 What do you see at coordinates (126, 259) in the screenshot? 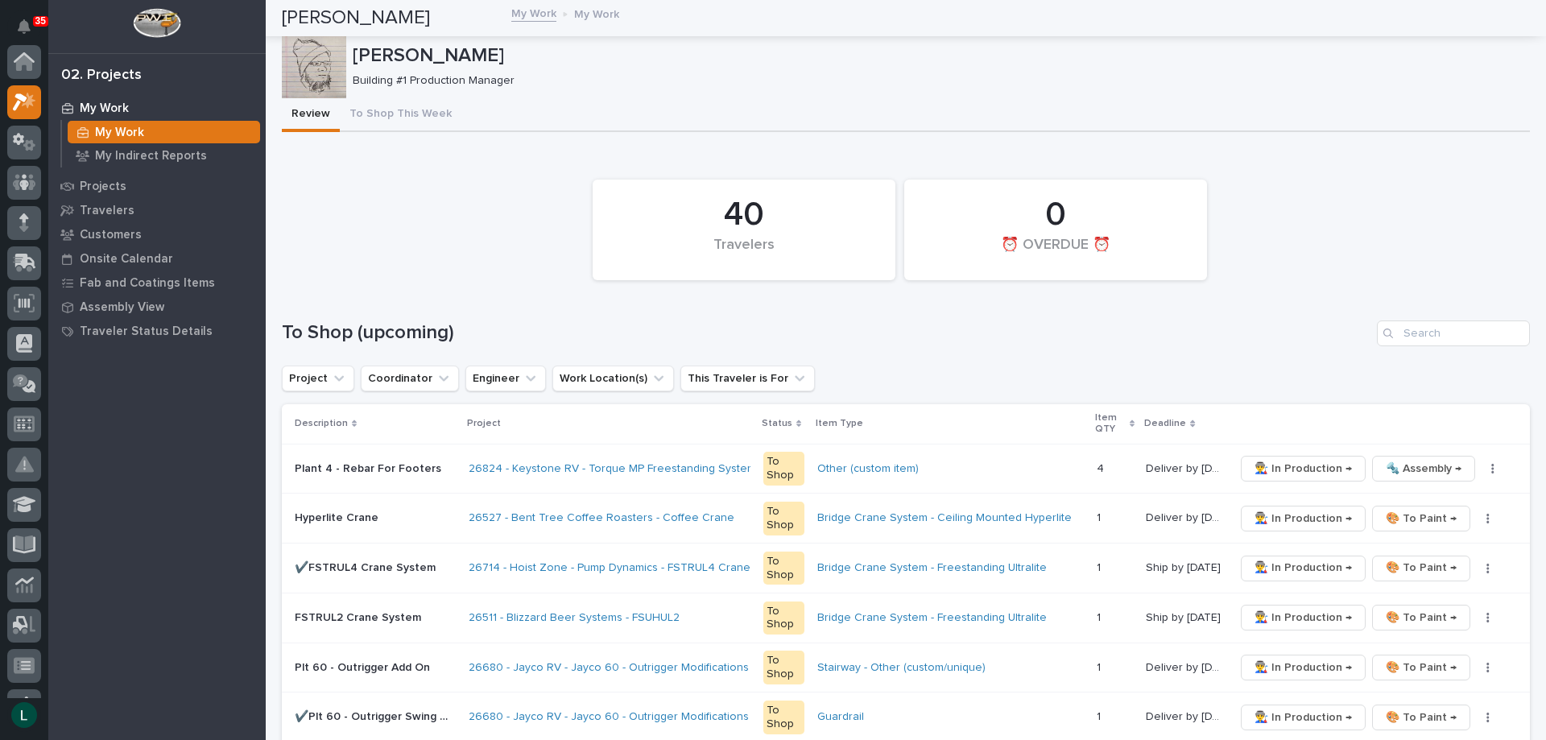
I see `p: Onsite Calendar` at bounding box center [126, 259].